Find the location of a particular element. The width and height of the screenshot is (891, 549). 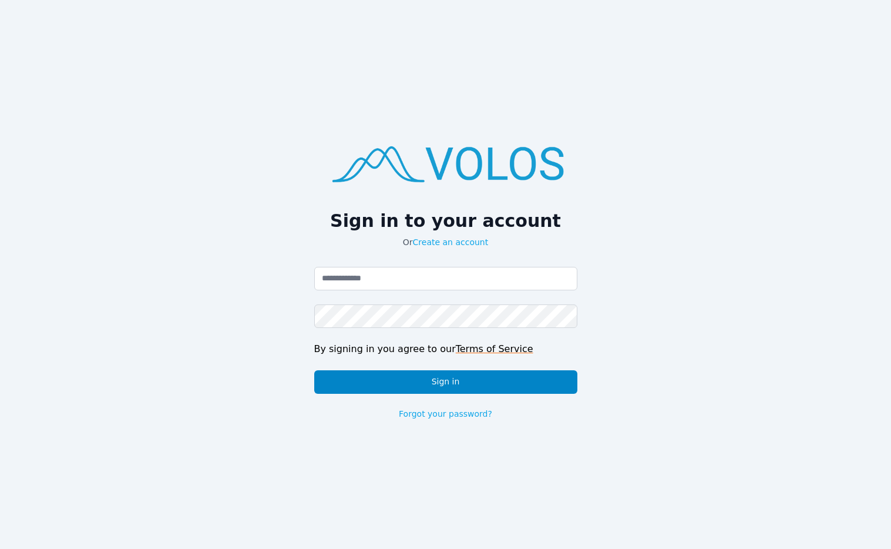

img: logo.png is located at coordinates (446, 162).